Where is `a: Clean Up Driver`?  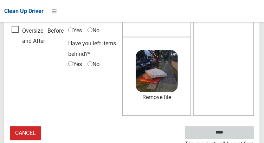 a: Clean Up Driver is located at coordinates (24, 11).